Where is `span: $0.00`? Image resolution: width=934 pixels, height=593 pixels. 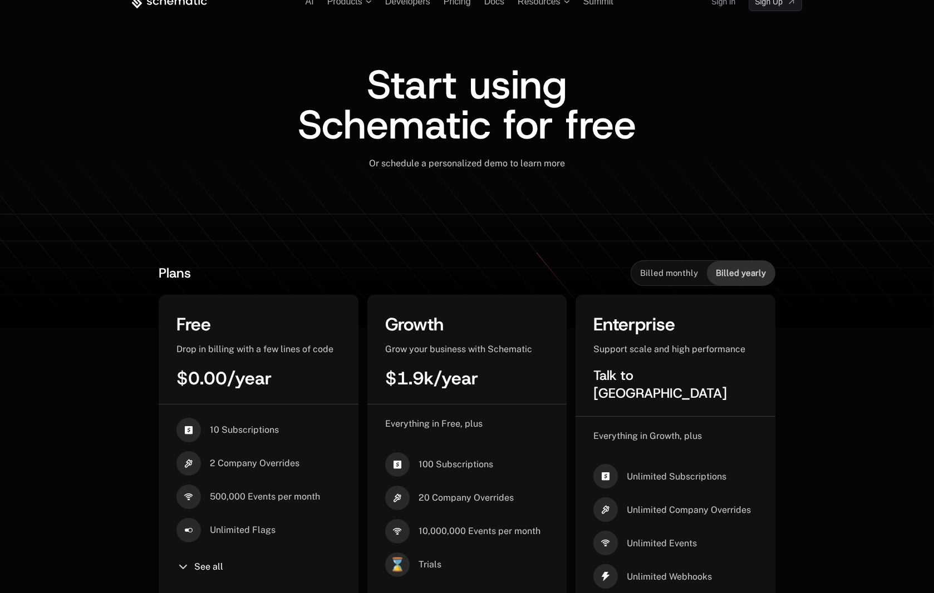
span: $0.00 is located at coordinates (201, 378).